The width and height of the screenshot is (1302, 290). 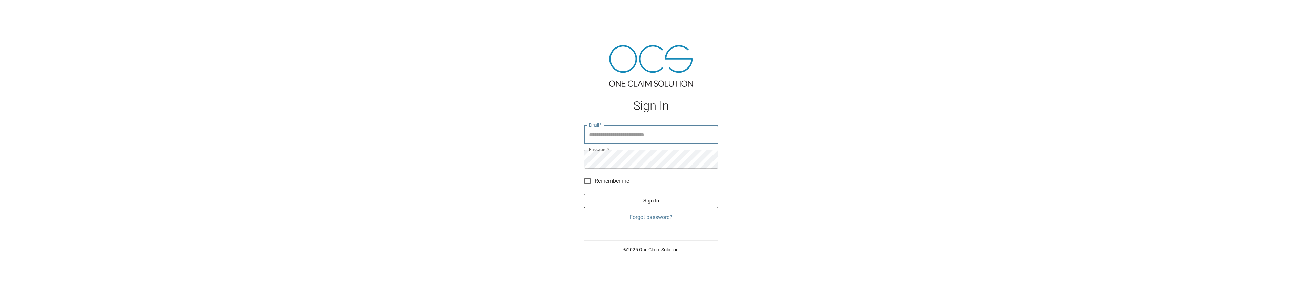 What do you see at coordinates (22, 11) in the screenshot?
I see `img: ocs-logo-white-transparent.png` at bounding box center [22, 11].